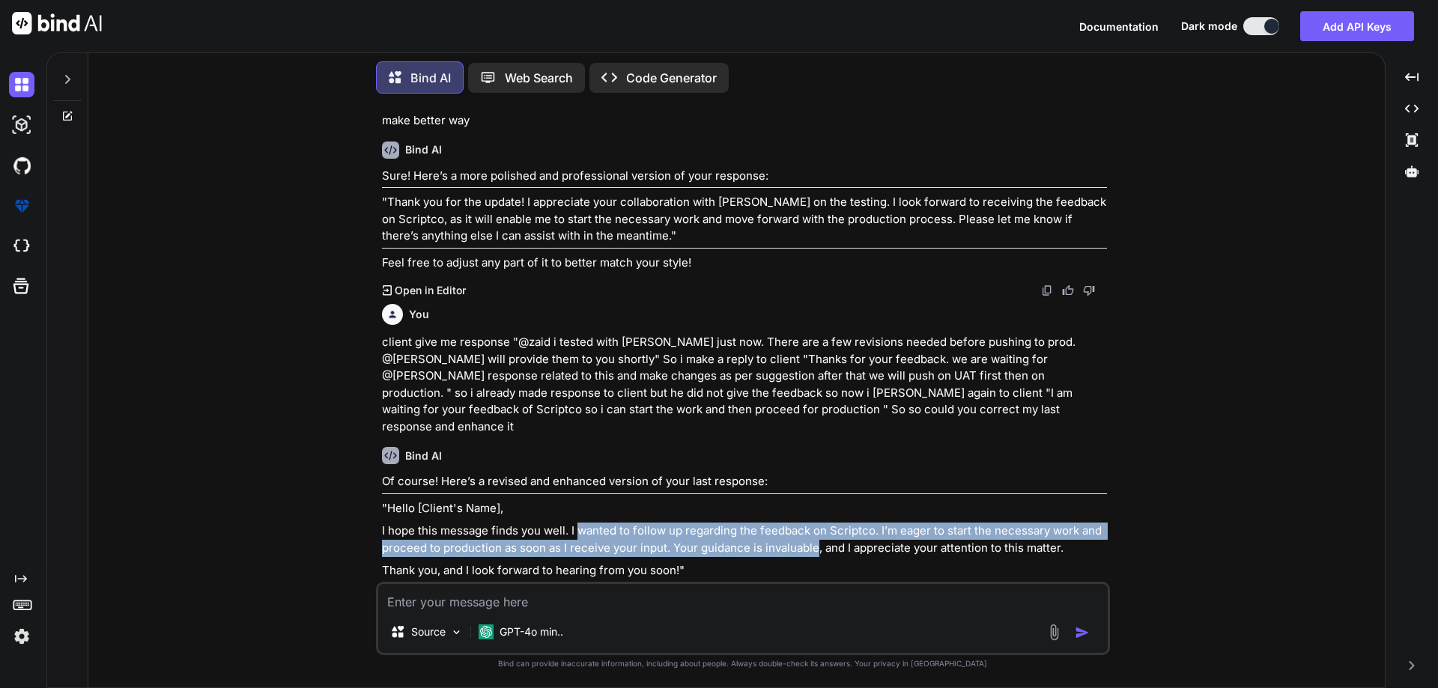 The image size is (1438, 688). Describe the element at coordinates (743, 663) in the screenshot. I see `p: Bind can provide inaccurate information, including about people. Always double-check its answers....` at that location.